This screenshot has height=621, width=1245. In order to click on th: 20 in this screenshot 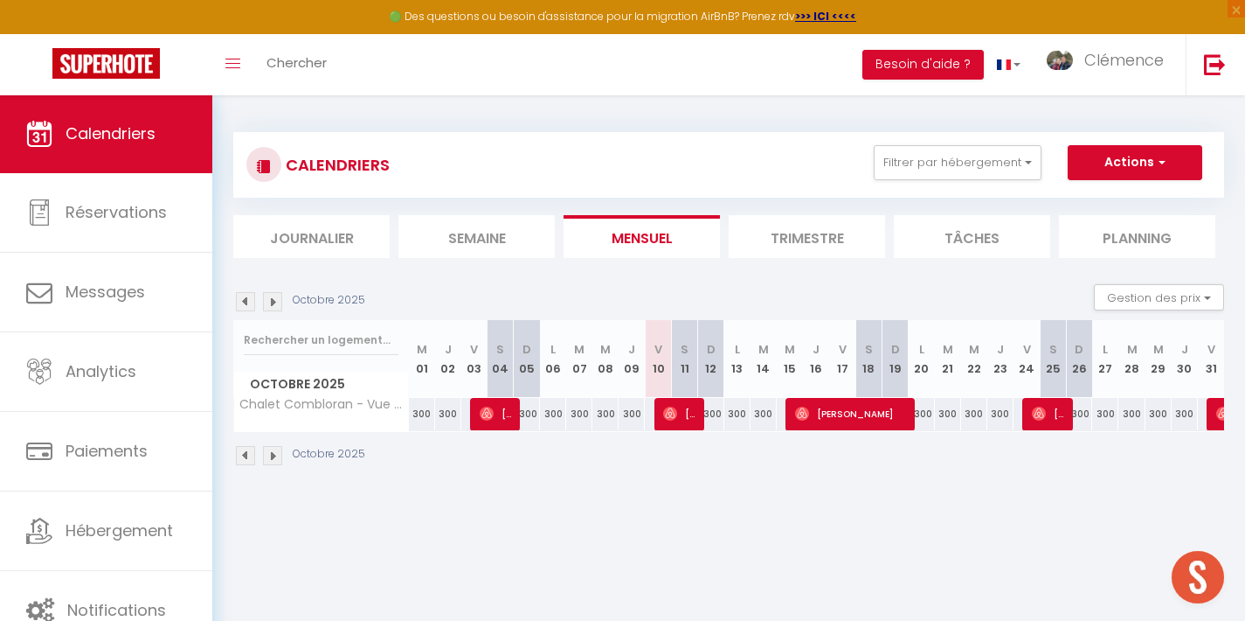, I will do `click(922, 358)`.